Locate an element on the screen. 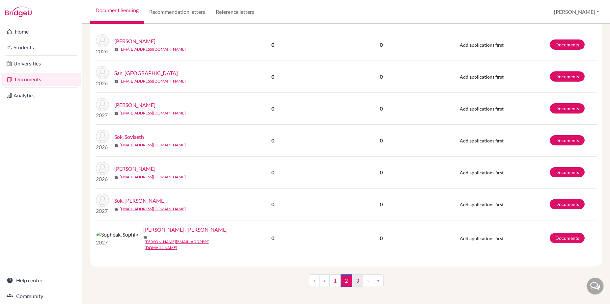  a: 3 is located at coordinates (357, 281).